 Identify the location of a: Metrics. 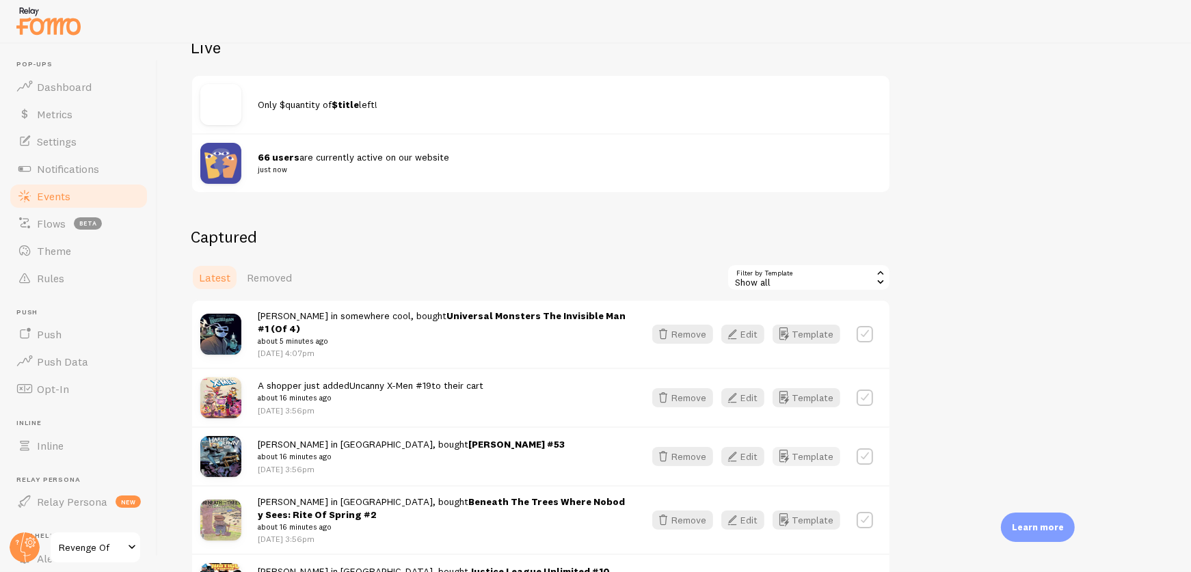
(79, 114).